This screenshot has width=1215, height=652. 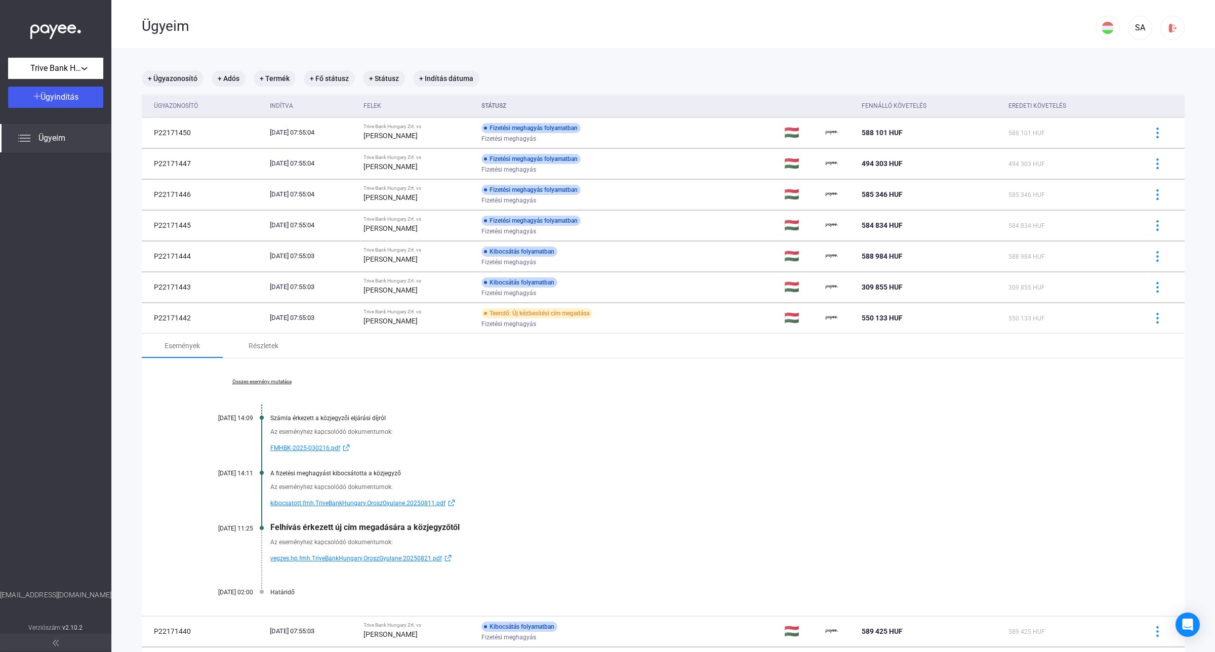 What do you see at coordinates (274, 78) in the screenshot?
I see `mat-chip: + Termék` at bounding box center [274, 78].